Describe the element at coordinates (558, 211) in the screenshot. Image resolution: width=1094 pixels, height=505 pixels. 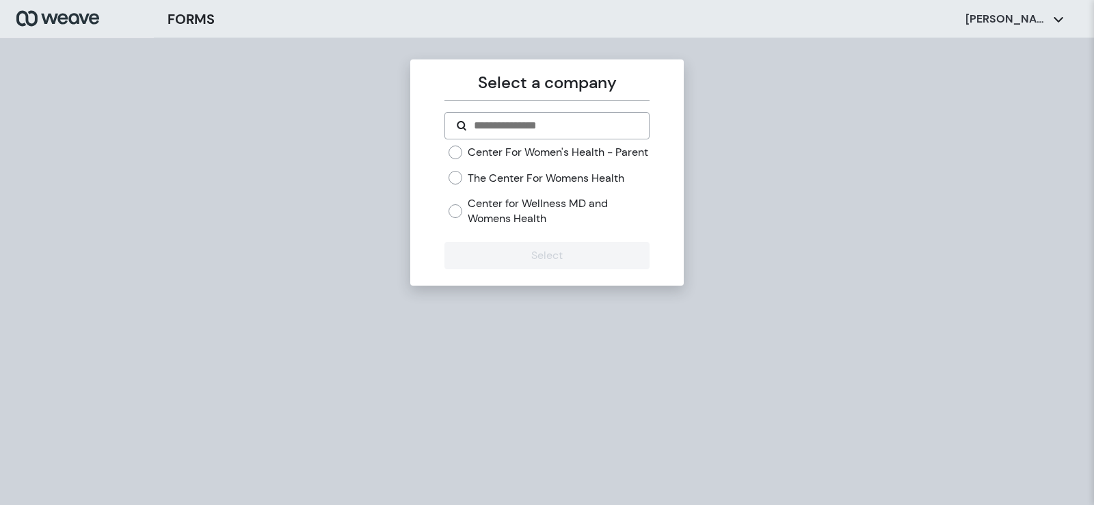
I see `label: Center for Wellness MD and Womens Health` at that location.